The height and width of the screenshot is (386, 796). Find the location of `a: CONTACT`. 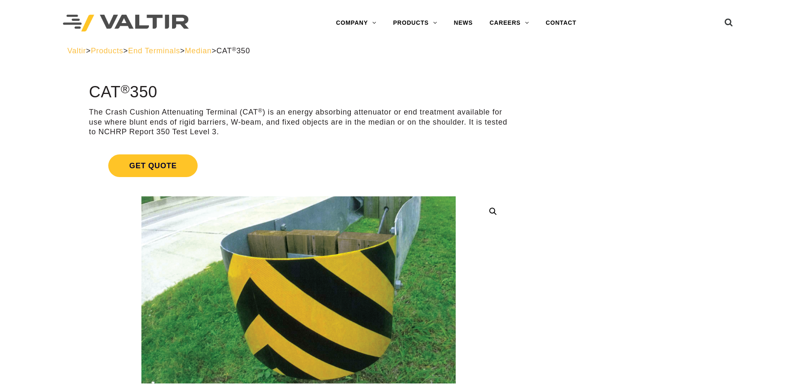

a: CONTACT is located at coordinates (561, 23).